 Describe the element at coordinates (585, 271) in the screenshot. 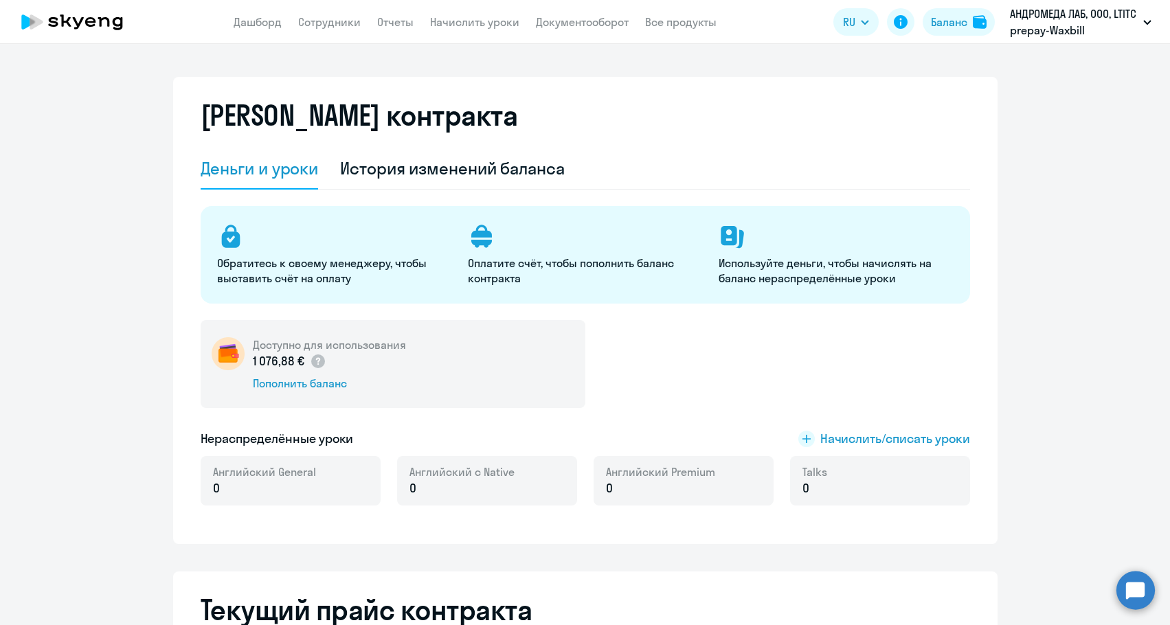

I see `p: Оплатите счёт, чтобы пополнить баланс контракта` at that location.